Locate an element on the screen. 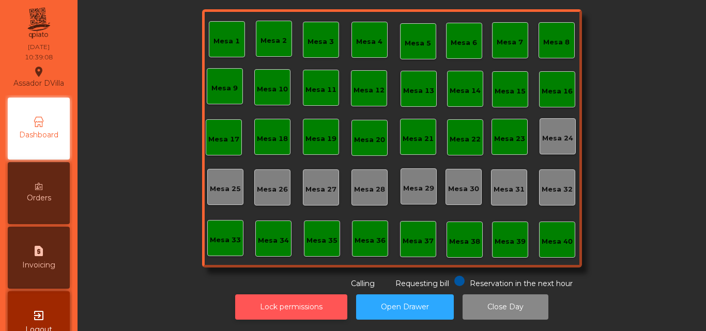 This screenshot has height=331, width=706. i: location_on is located at coordinates (39, 72).